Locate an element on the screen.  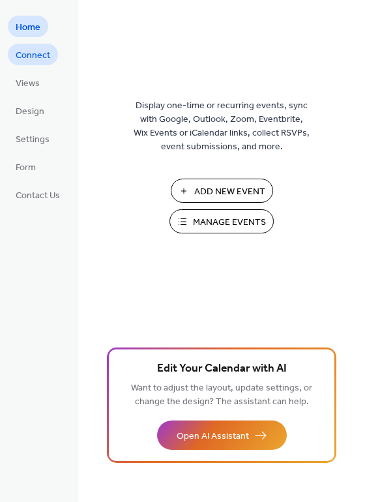
span: Add New Event is located at coordinates (229, 192).